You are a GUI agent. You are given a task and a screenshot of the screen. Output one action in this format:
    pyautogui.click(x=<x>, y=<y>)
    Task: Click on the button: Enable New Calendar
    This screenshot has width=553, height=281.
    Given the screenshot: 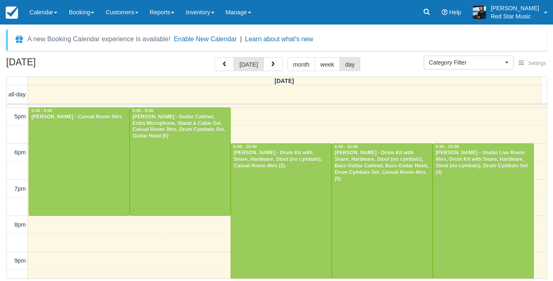 What is the action you would take?
    pyautogui.click(x=205, y=39)
    